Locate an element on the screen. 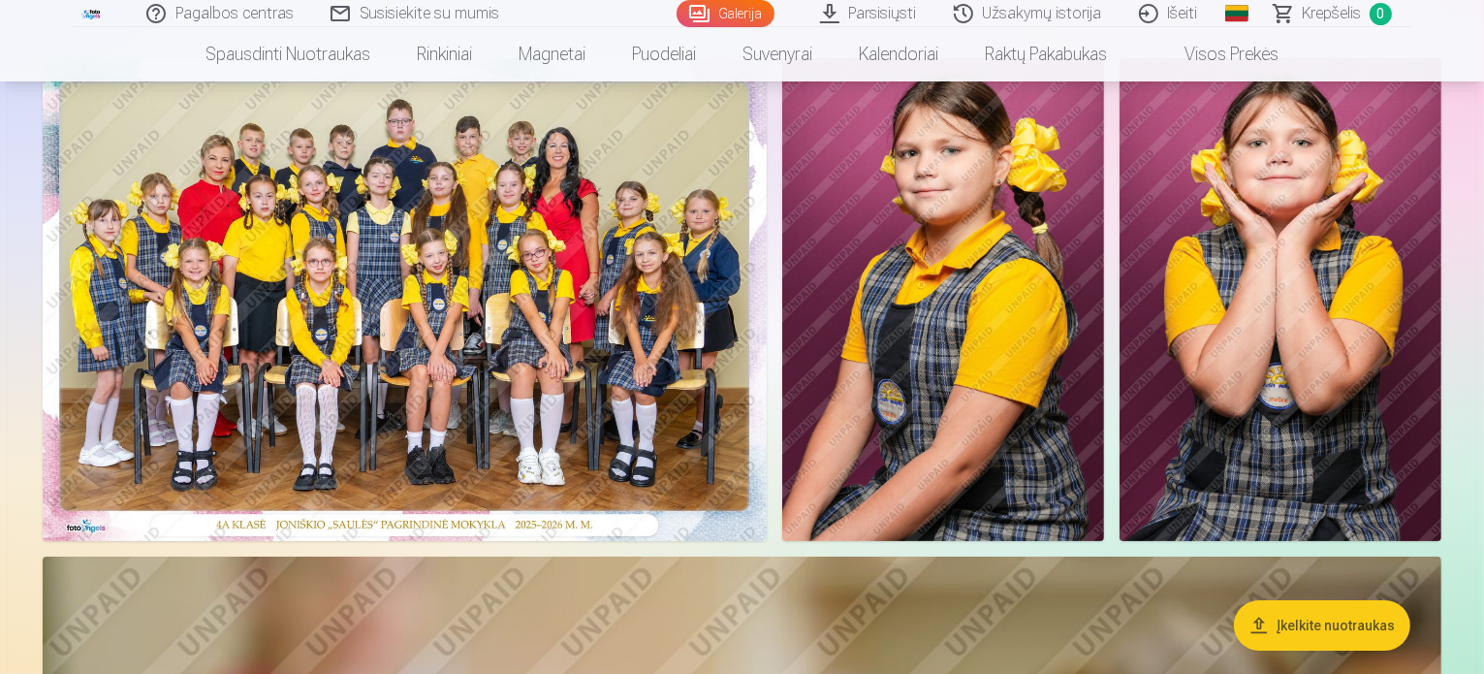  img: /fa2 is located at coordinates (92, 14).